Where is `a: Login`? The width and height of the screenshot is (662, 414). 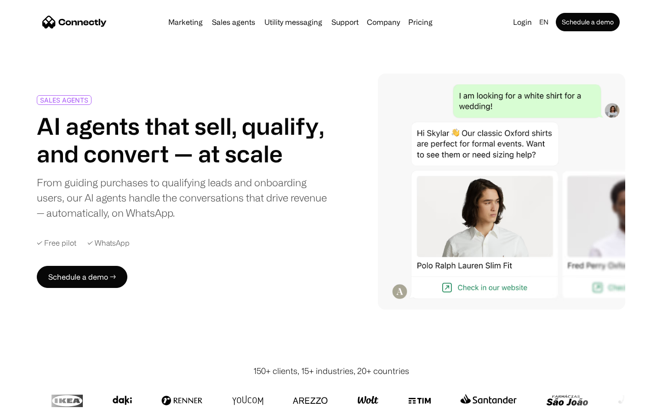
a: Login is located at coordinates (522, 22).